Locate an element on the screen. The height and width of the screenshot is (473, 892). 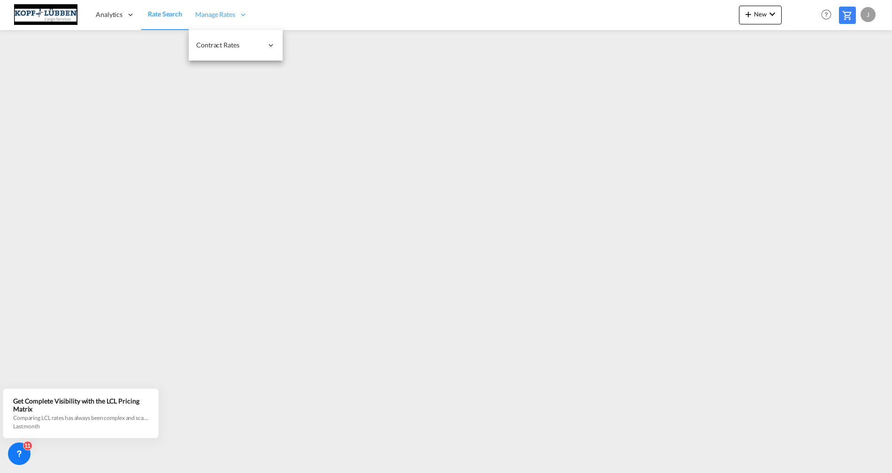
span: Help is located at coordinates (826, 15).